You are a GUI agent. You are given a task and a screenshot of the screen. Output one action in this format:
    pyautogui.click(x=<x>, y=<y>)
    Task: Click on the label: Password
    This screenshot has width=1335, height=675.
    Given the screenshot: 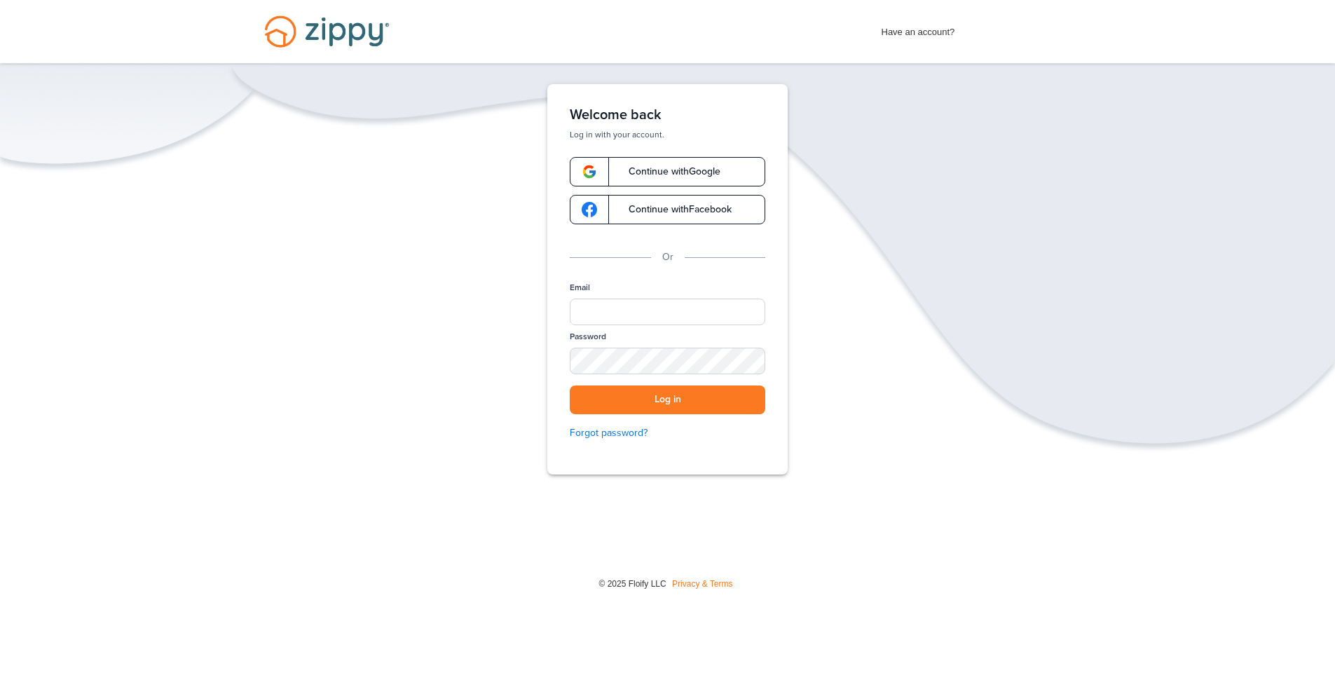 What is the action you would take?
    pyautogui.click(x=588, y=337)
    